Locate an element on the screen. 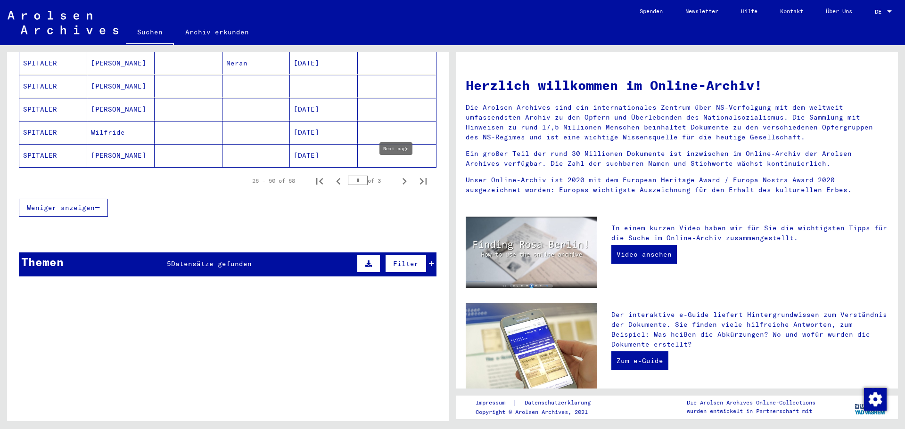  p: Copyright © Arolsen Archives, 2021 is located at coordinates (539, 412).